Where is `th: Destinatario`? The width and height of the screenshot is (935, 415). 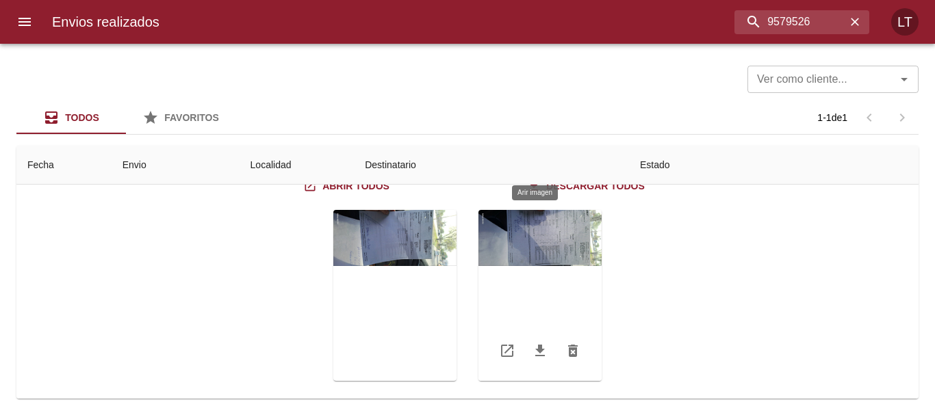 th: Destinatario is located at coordinates (491, 165).